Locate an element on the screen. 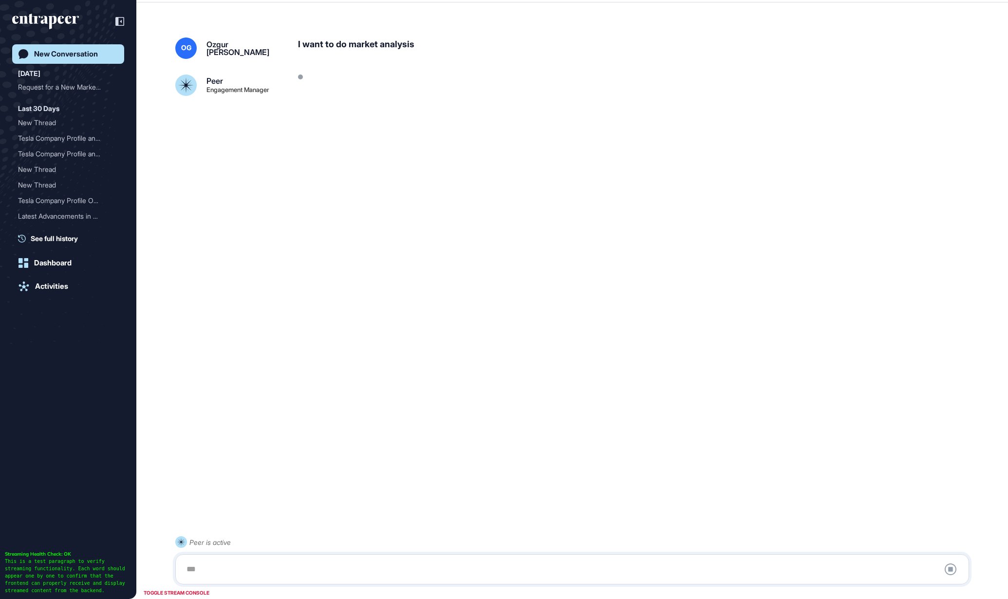  div: Request for a New Market Report is located at coordinates (68, 87).